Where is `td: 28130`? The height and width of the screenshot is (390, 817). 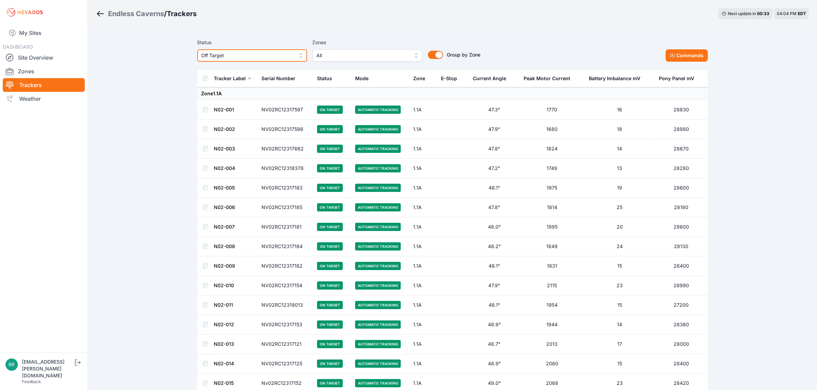 td: 28130 is located at coordinates (681, 247).